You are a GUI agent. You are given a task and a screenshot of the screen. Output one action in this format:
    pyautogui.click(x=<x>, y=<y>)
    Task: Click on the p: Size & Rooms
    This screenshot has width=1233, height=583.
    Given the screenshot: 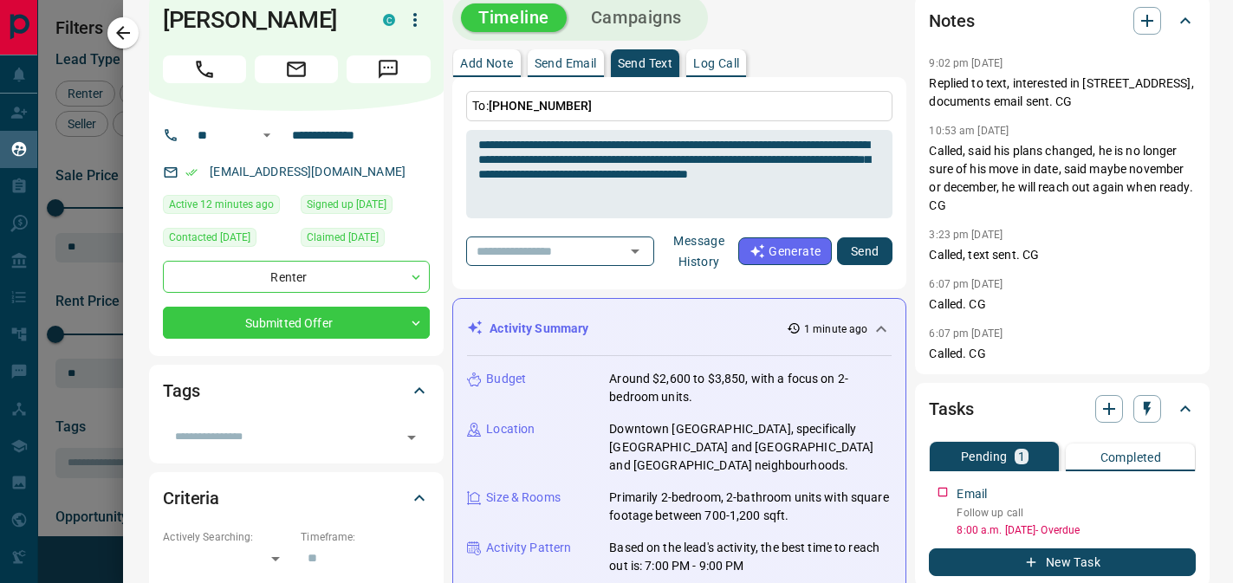 What is the action you would take?
    pyautogui.click(x=523, y=497)
    